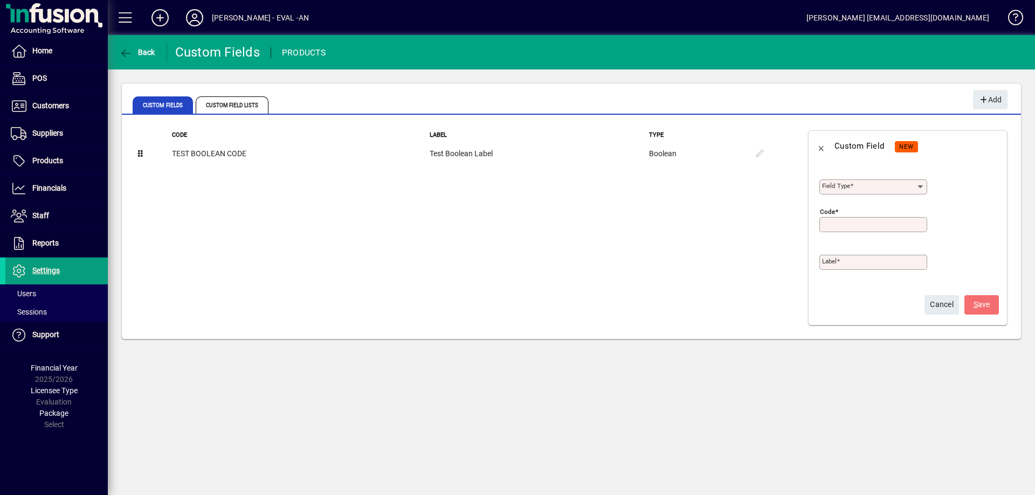 Image resolution: width=1035 pixels, height=495 pixels. I want to click on span: Support, so click(46, 335).